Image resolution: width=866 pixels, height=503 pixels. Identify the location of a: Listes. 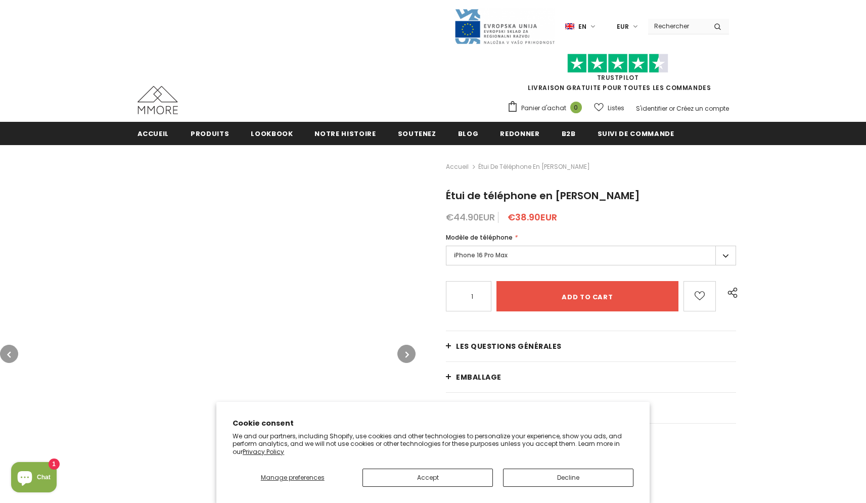
(609, 108).